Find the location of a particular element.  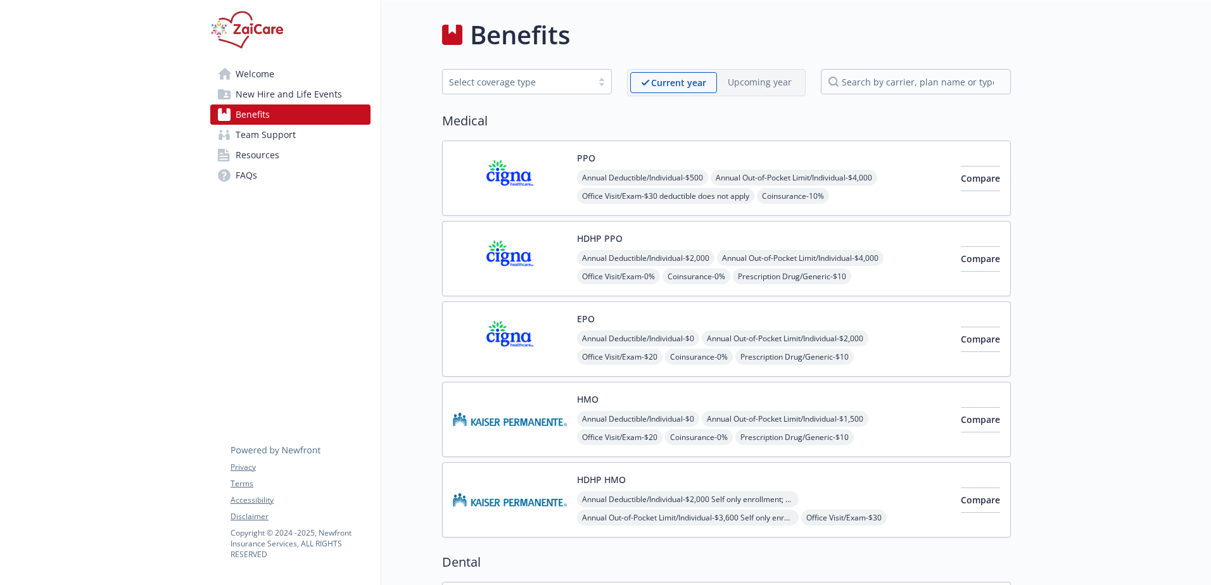

span: New Hire and Life Events is located at coordinates (289, 94).